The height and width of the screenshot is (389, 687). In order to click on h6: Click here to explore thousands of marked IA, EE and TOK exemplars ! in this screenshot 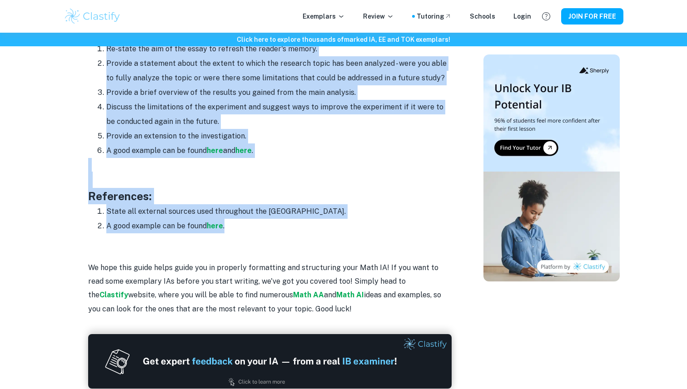, I will do `click(343, 40)`.